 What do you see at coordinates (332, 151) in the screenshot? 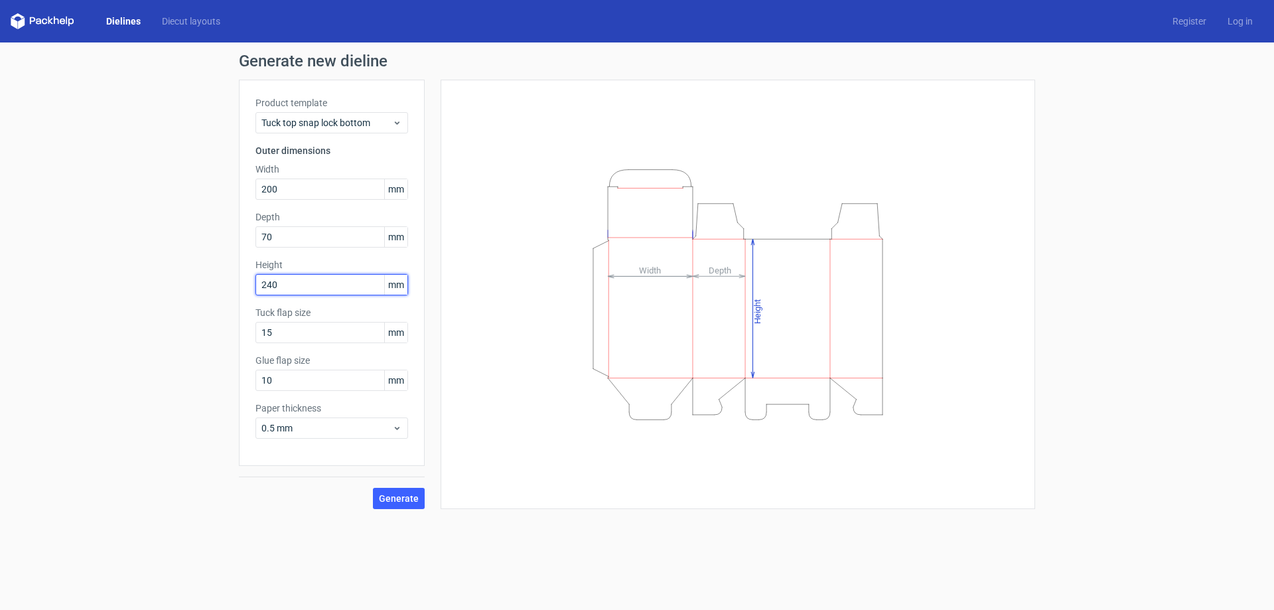
I see `h3: Outer dimensions` at bounding box center [332, 151].